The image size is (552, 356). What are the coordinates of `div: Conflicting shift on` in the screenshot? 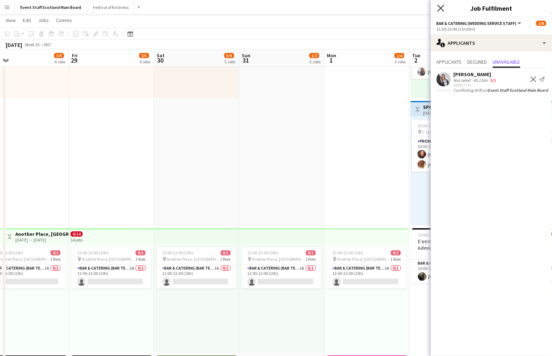 It's located at (491, 90).